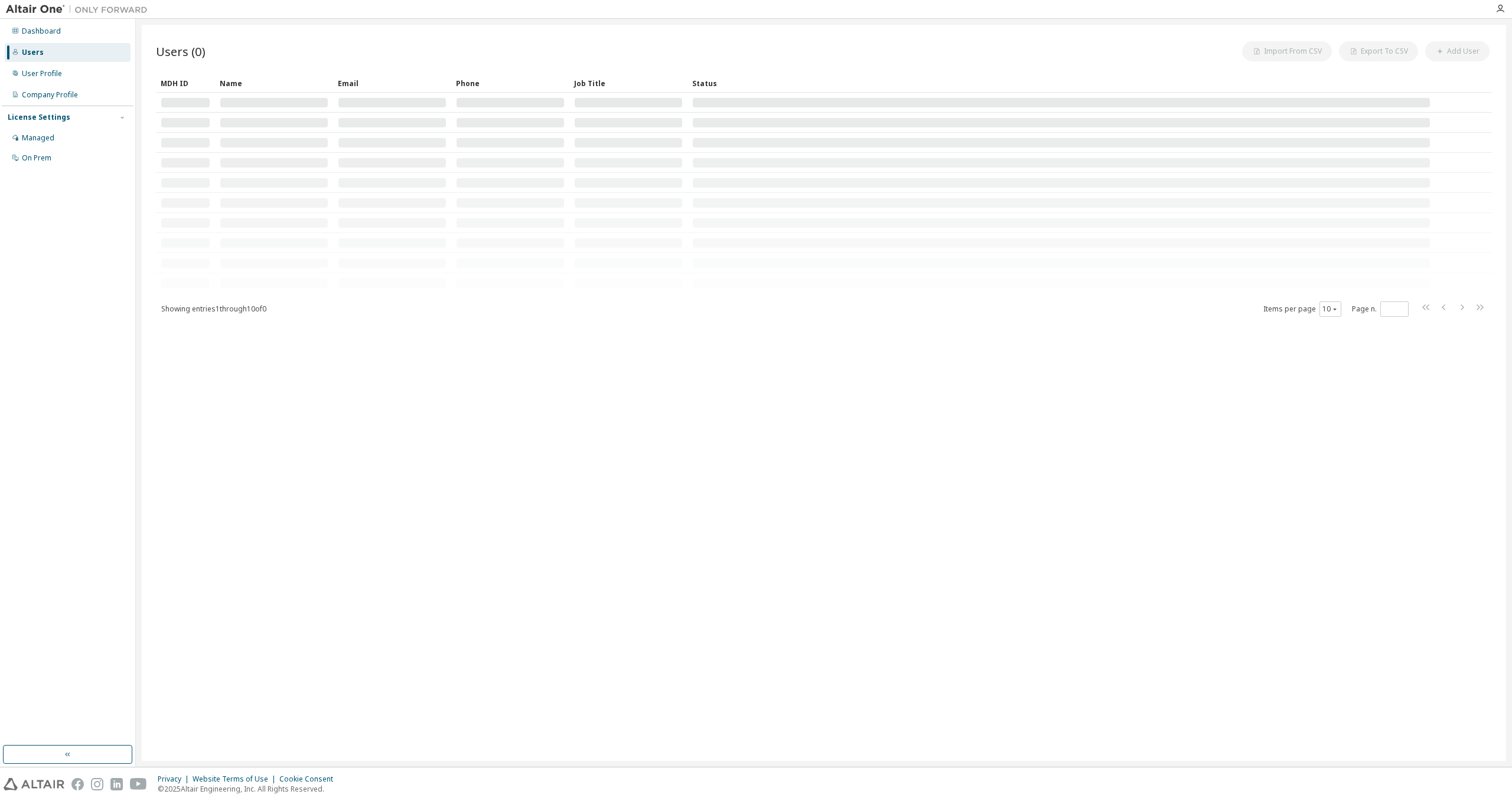 The image size is (1512, 801). I want to click on img: altair_logo.svg, so click(34, 784).